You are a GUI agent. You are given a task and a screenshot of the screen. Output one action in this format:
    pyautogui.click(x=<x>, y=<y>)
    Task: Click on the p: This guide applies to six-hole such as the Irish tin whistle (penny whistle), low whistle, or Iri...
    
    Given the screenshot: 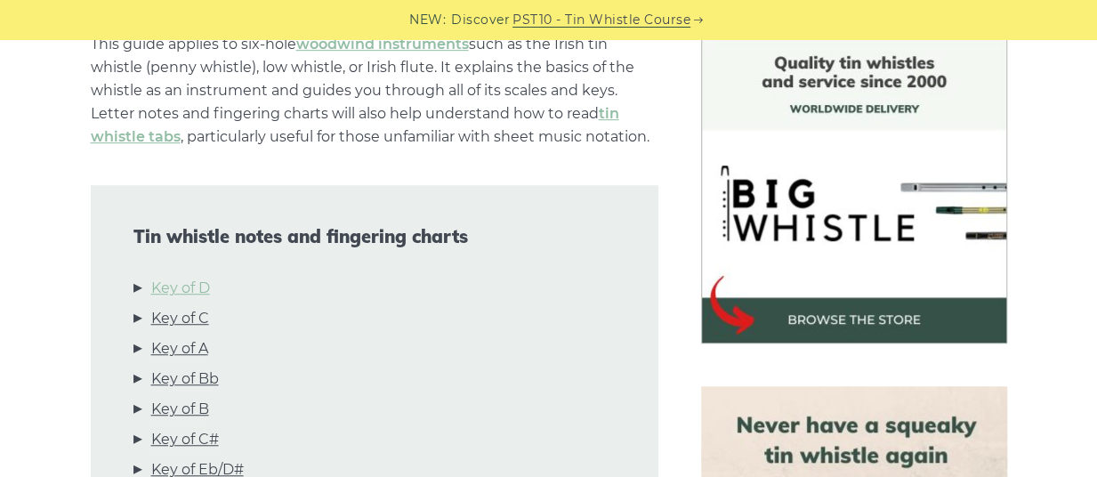 What is the action you would take?
    pyautogui.click(x=374, y=91)
    